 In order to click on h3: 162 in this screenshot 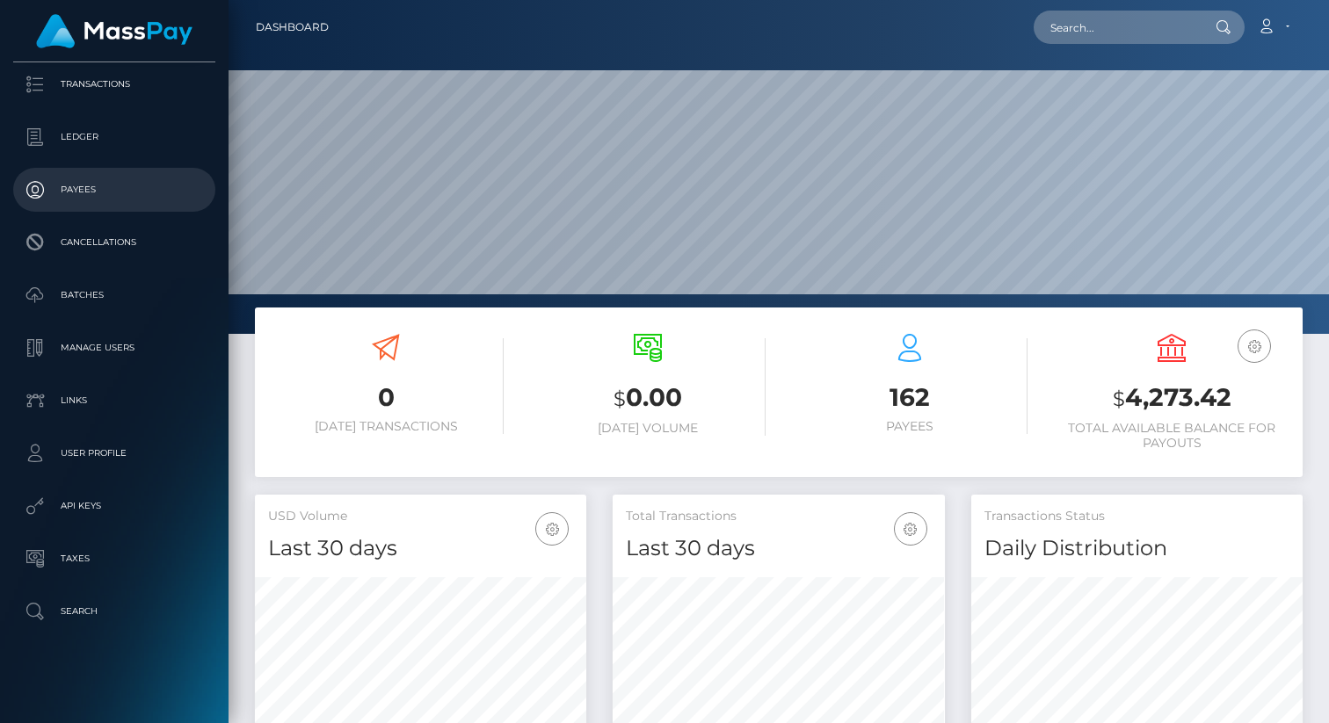, I will do `click(910, 397)`.